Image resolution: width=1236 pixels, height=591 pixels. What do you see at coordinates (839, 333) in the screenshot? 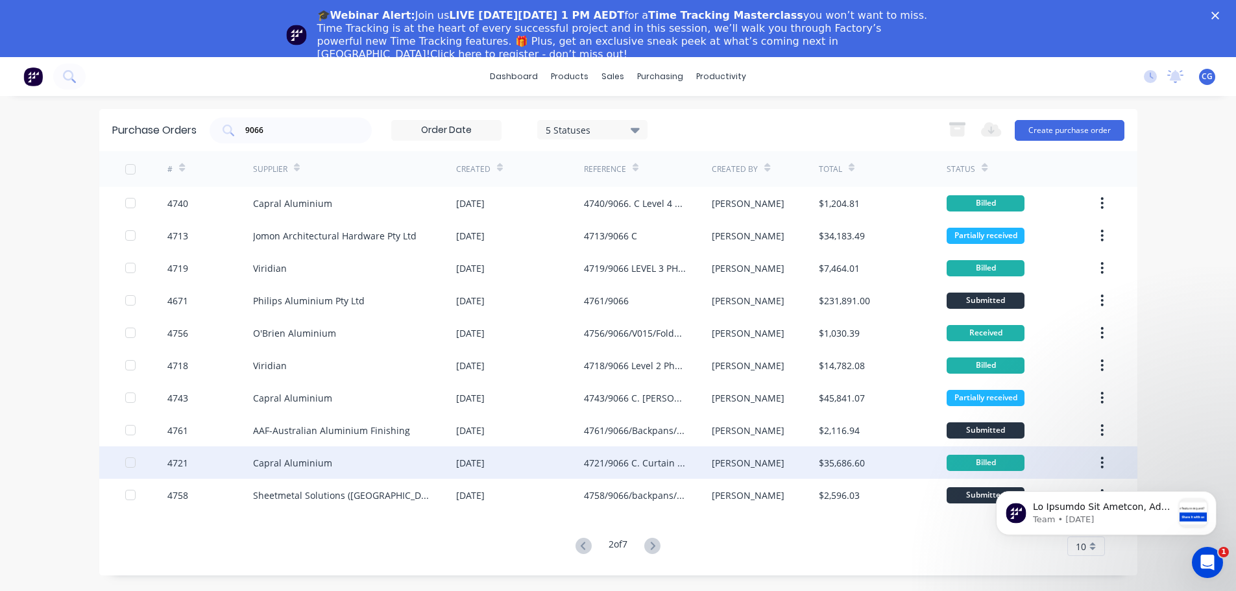
I see `div: $1,030.39` at bounding box center [839, 333].